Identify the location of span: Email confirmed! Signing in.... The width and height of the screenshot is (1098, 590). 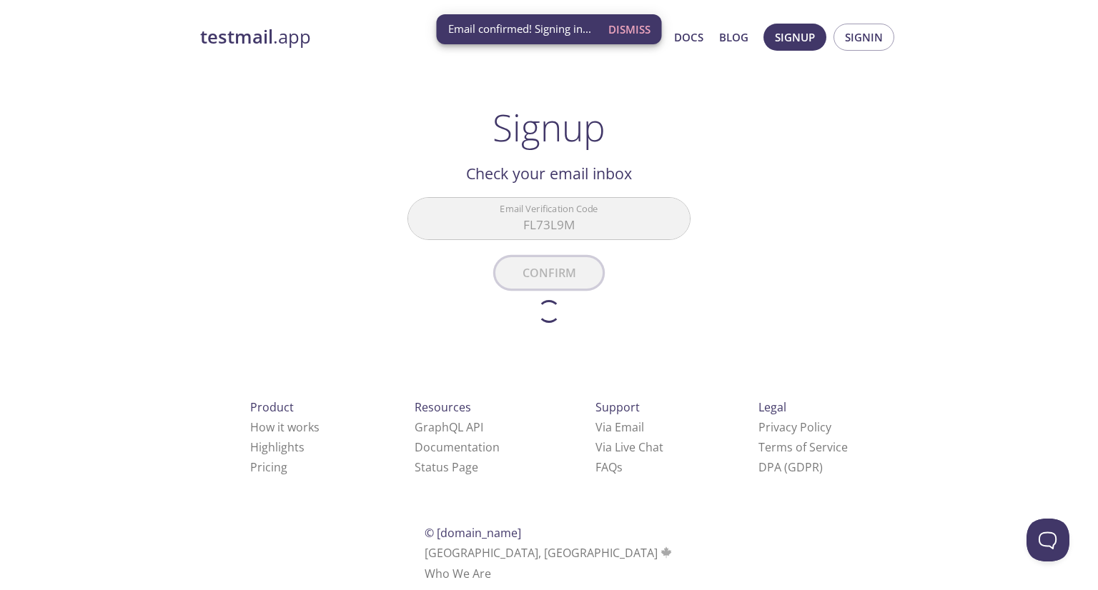
(520, 29).